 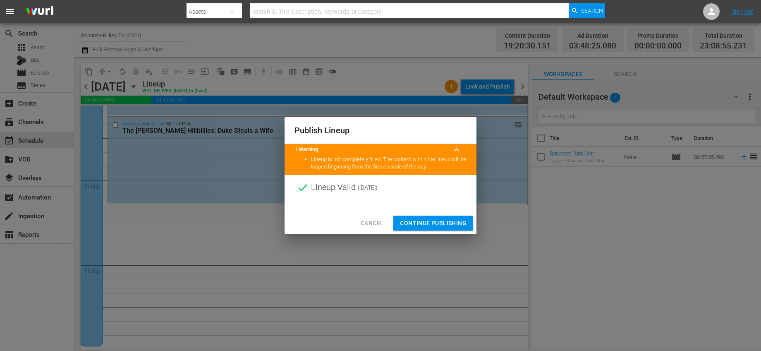 I want to click on span: Cancel, so click(x=372, y=223).